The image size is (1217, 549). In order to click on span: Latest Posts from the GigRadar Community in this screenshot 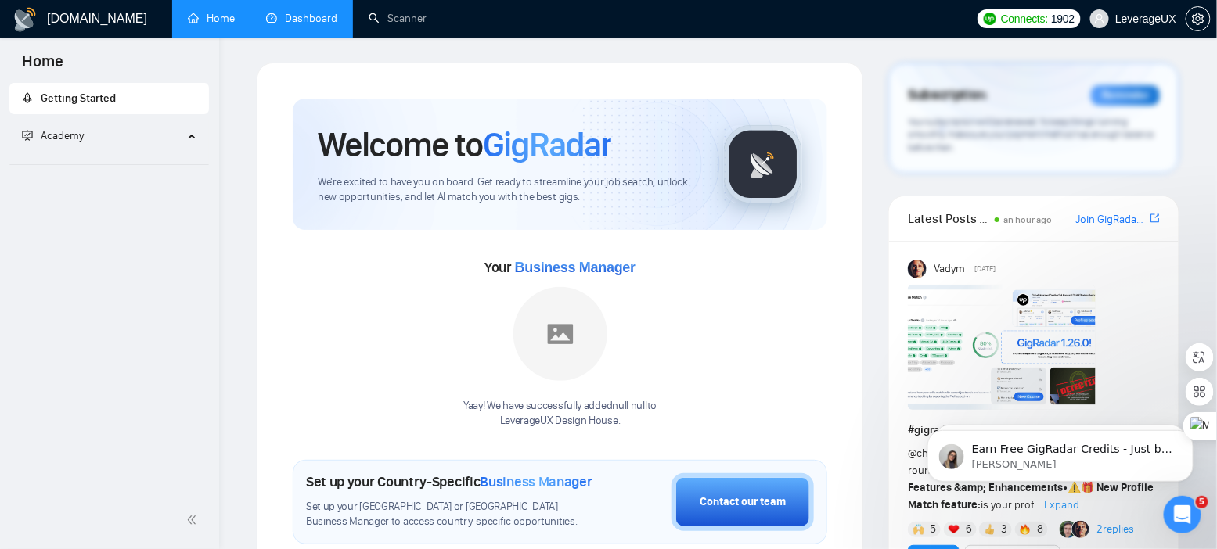, I will do `click(948, 218)`.